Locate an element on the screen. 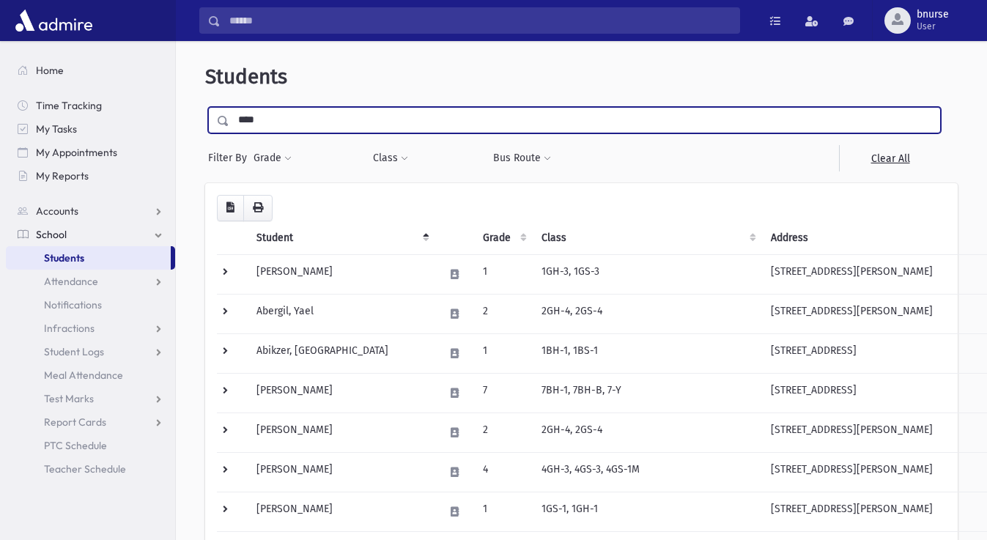 Image resolution: width=987 pixels, height=540 pixels. span: Student Logs is located at coordinates (74, 352).